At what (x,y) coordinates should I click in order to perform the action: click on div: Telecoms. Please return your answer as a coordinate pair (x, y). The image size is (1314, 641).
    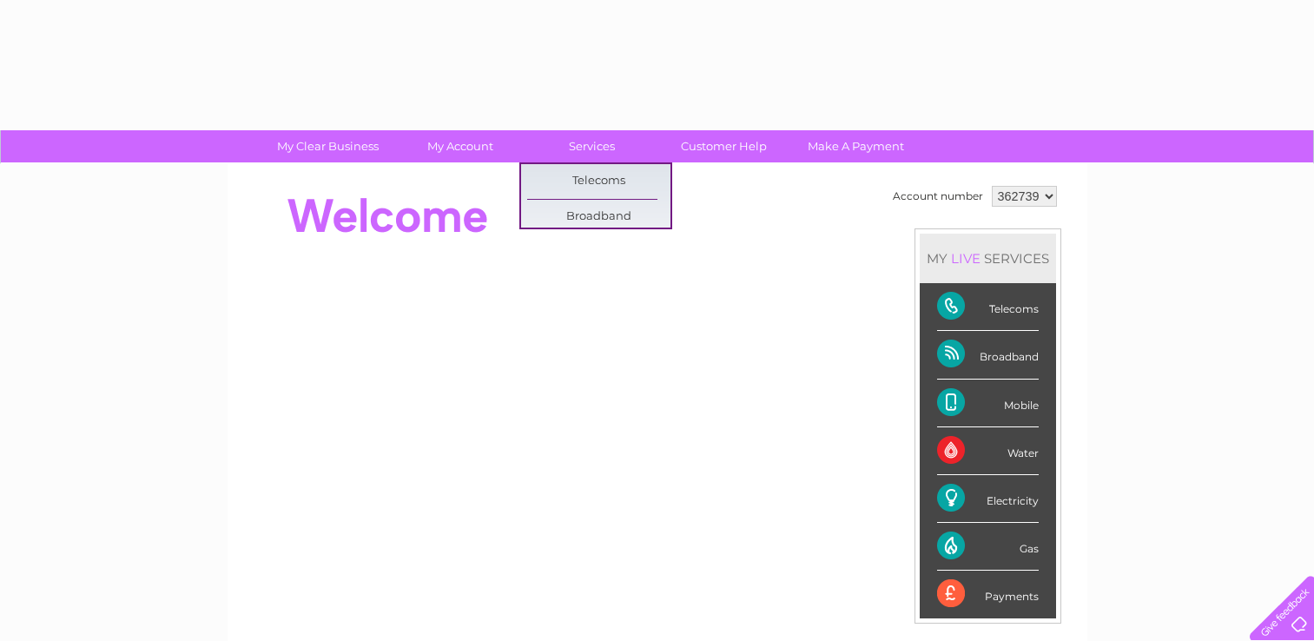
    Looking at the image, I should click on (987, 307).